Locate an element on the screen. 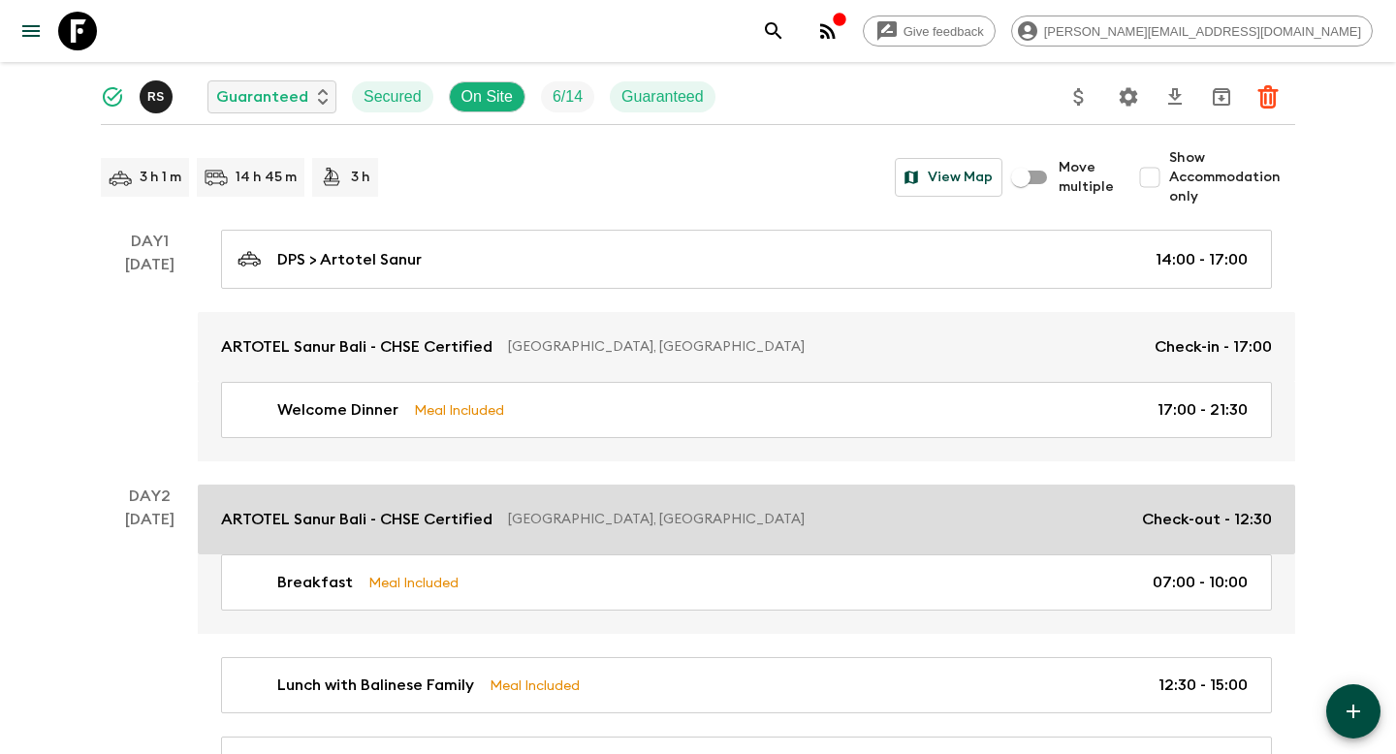 The width and height of the screenshot is (1396, 754). span: Give feedback is located at coordinates (943, 31).